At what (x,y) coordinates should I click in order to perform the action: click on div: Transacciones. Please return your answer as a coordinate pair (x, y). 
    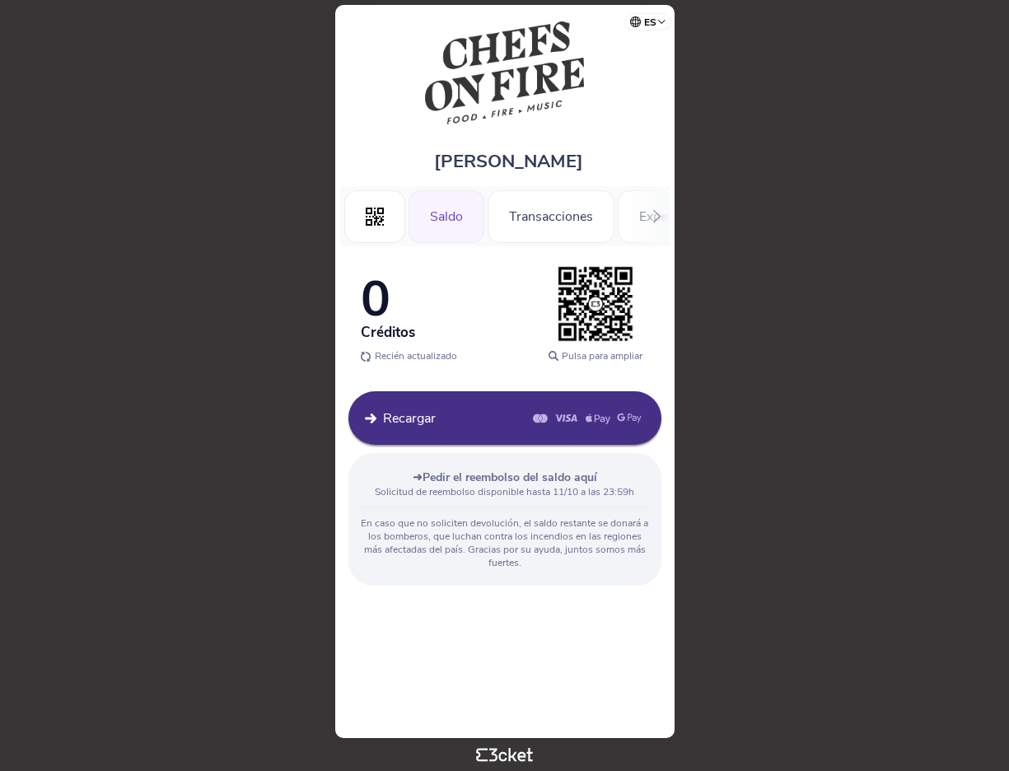
    Looking at the image, I should click on (551, 217).